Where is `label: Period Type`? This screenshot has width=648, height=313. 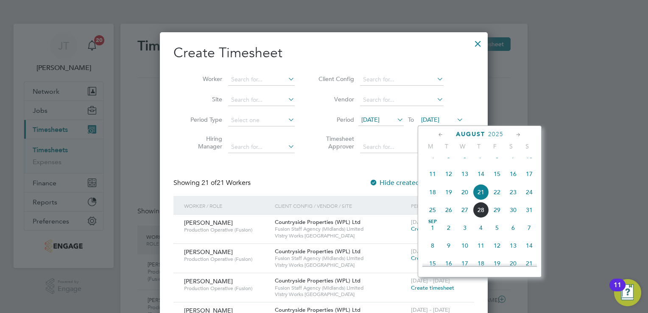
label: Period Type is located at coordinates (203, 120).